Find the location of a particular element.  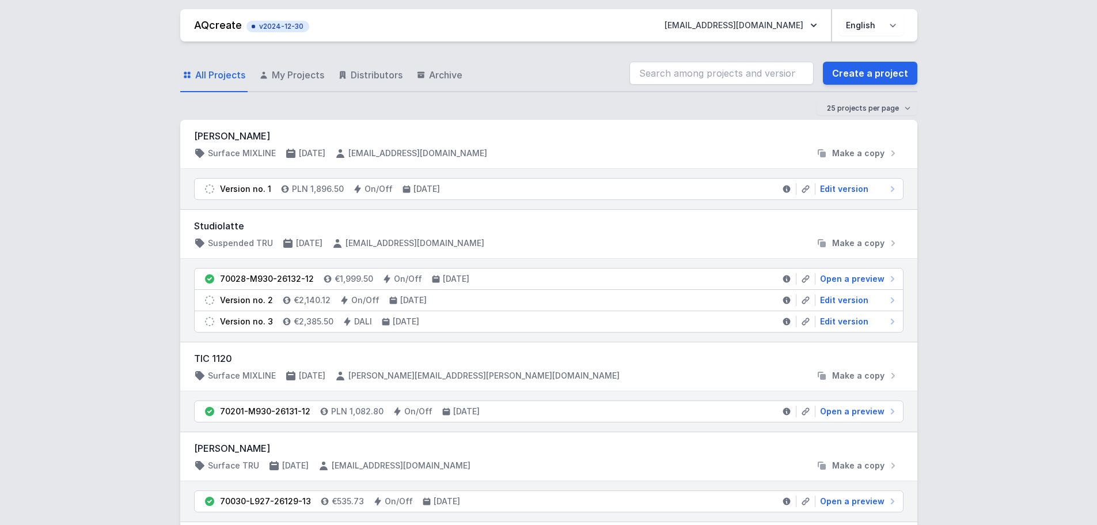

a: All Projects is located at coordinates (214, 75).